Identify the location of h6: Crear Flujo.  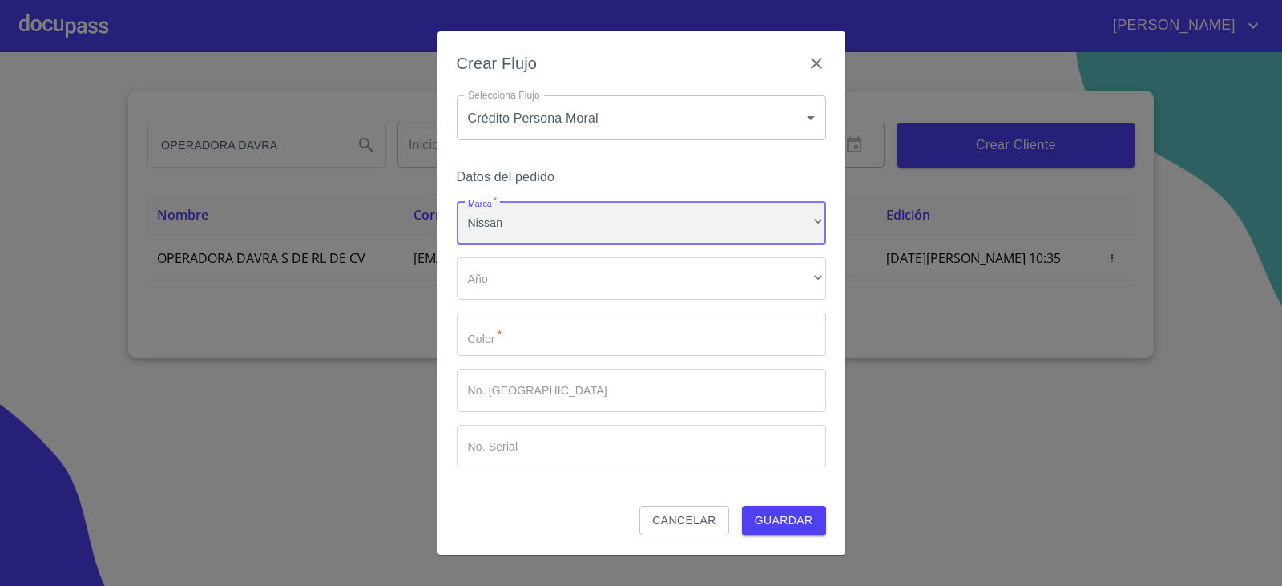
(497, 63).